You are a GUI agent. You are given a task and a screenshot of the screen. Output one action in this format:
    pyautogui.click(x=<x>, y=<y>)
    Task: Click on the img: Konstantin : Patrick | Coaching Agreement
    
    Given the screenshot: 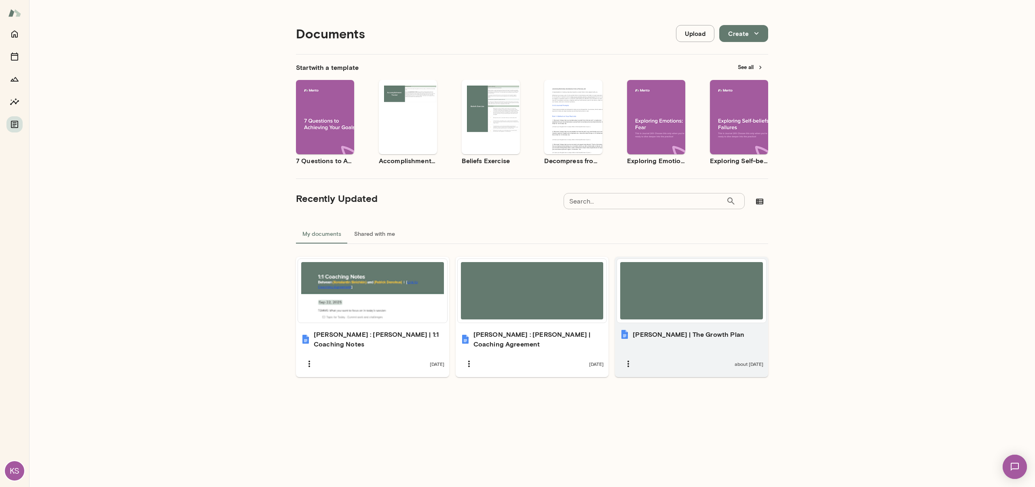 What is the action you would take?
    pyautogui.click(x=465, y=340)
    